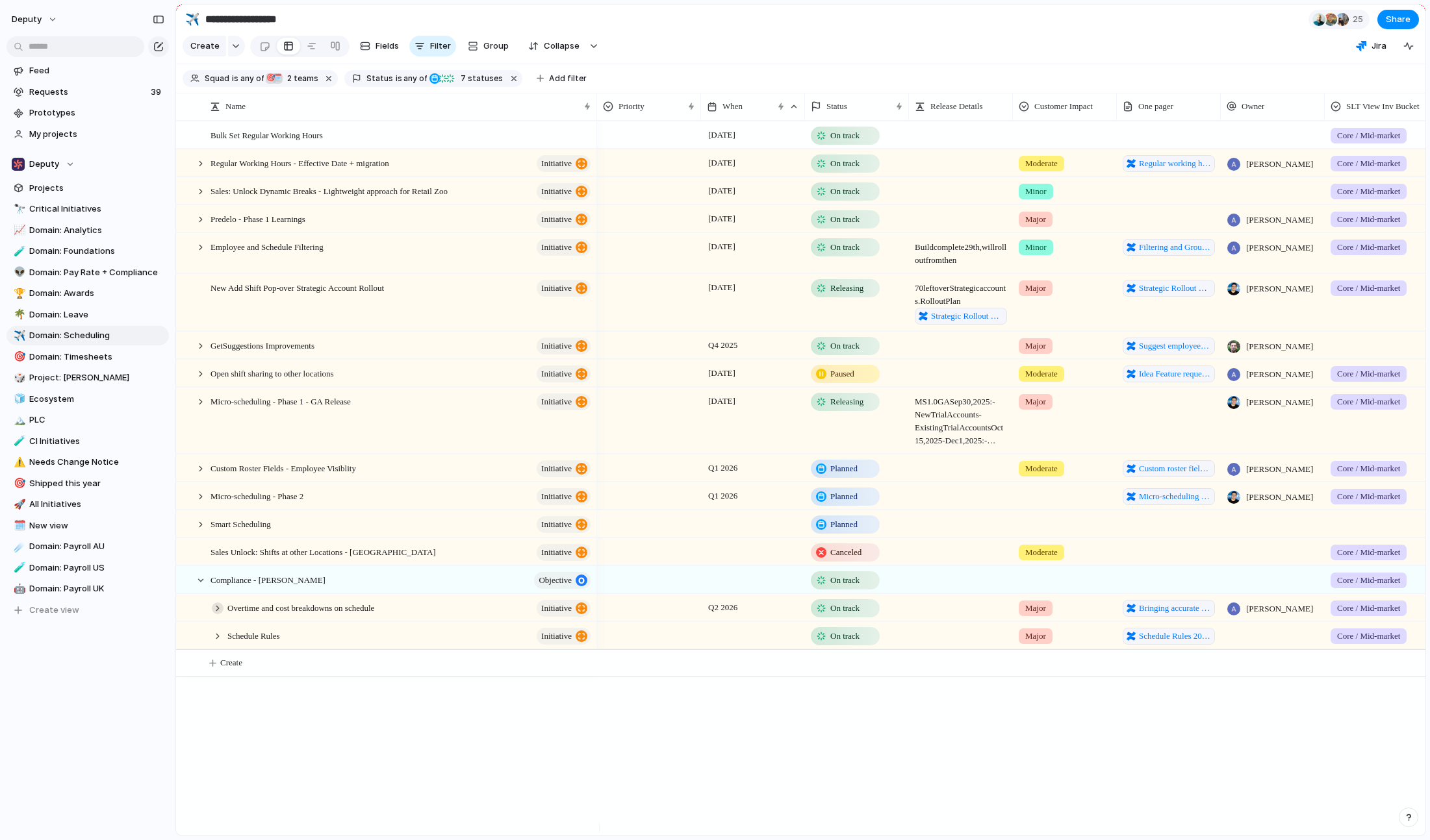 This screenshot has width=1430, height=840. I want to click on a: Projects, so click(88, 188).